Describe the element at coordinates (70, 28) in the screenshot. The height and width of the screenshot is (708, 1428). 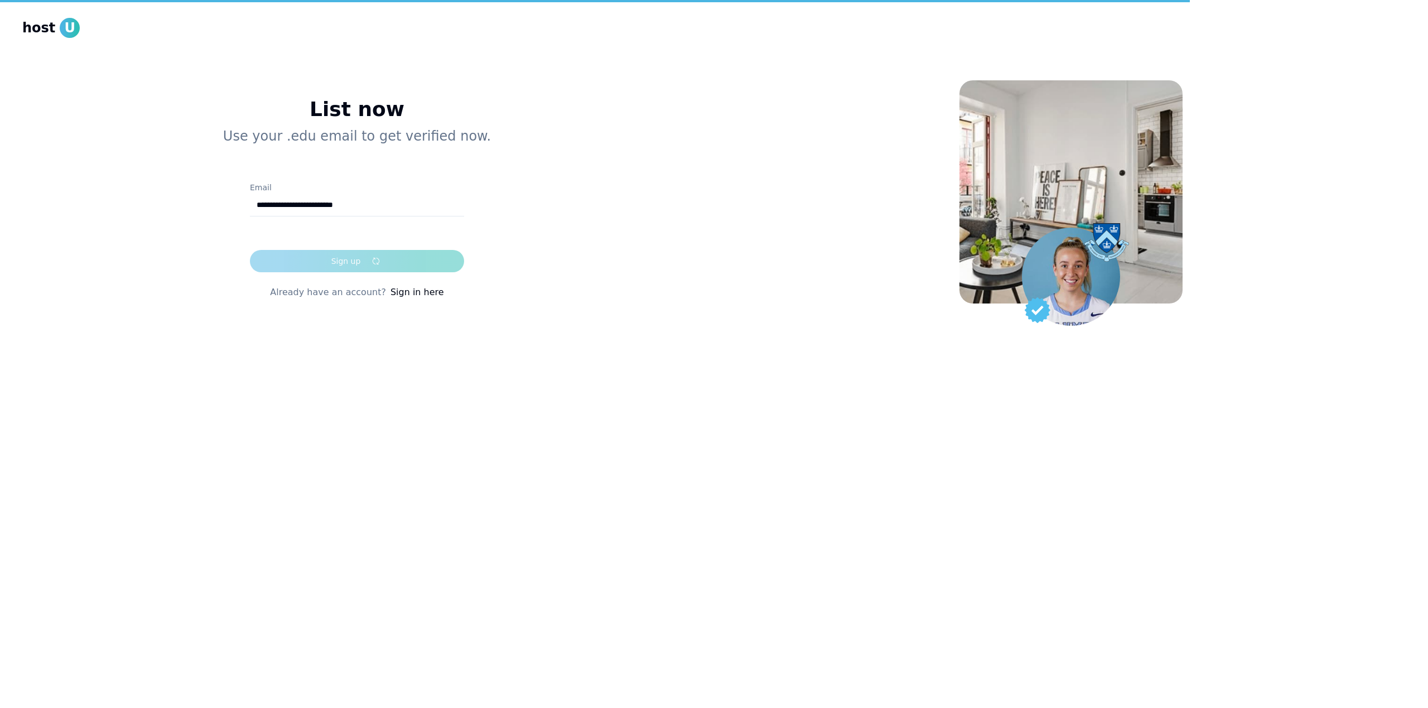
I see `span: U` at that location.